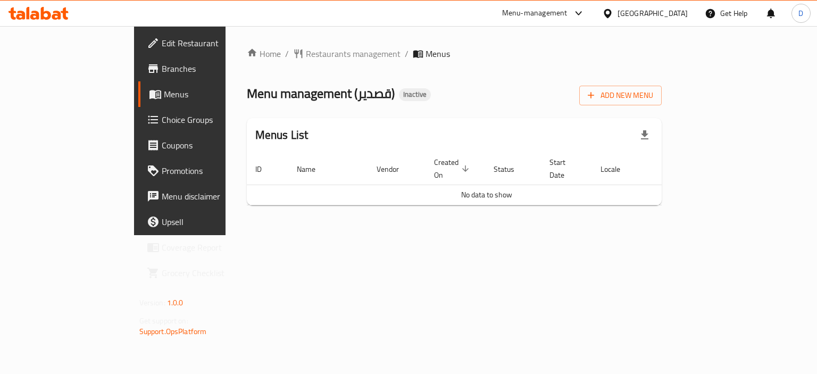 The height and width of the screenshot is (374, 817). What do you see at coordinates (454, 54) in the screenshot?
I see `nav: breadcrumb` at bounding box center [454, 54].